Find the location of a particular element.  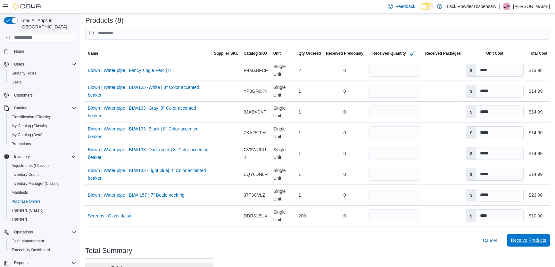

span: DM is located at coordinates (506, 6).